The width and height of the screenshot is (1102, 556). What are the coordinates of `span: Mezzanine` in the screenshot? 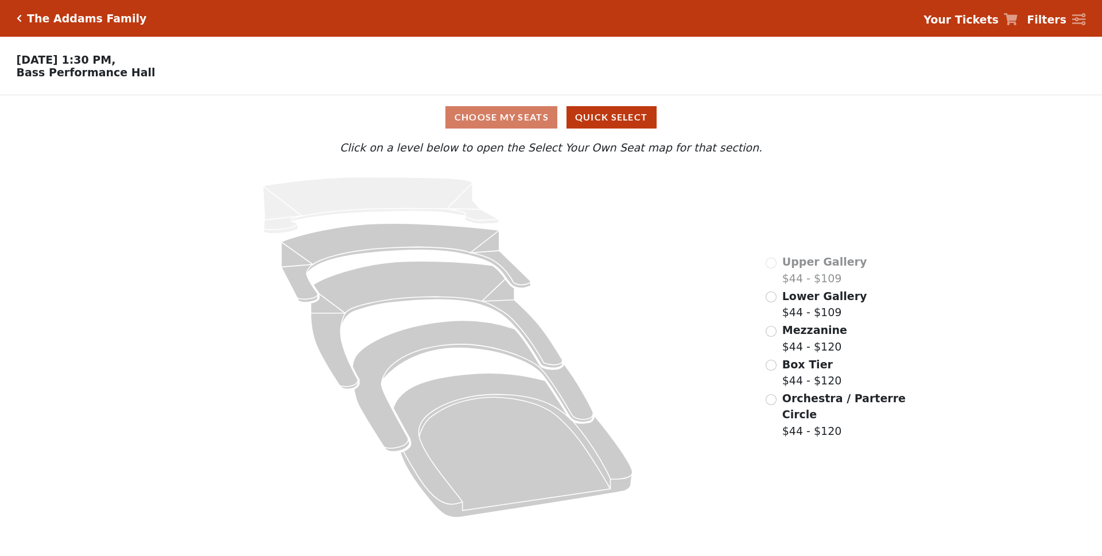 It's located at (814, 330).